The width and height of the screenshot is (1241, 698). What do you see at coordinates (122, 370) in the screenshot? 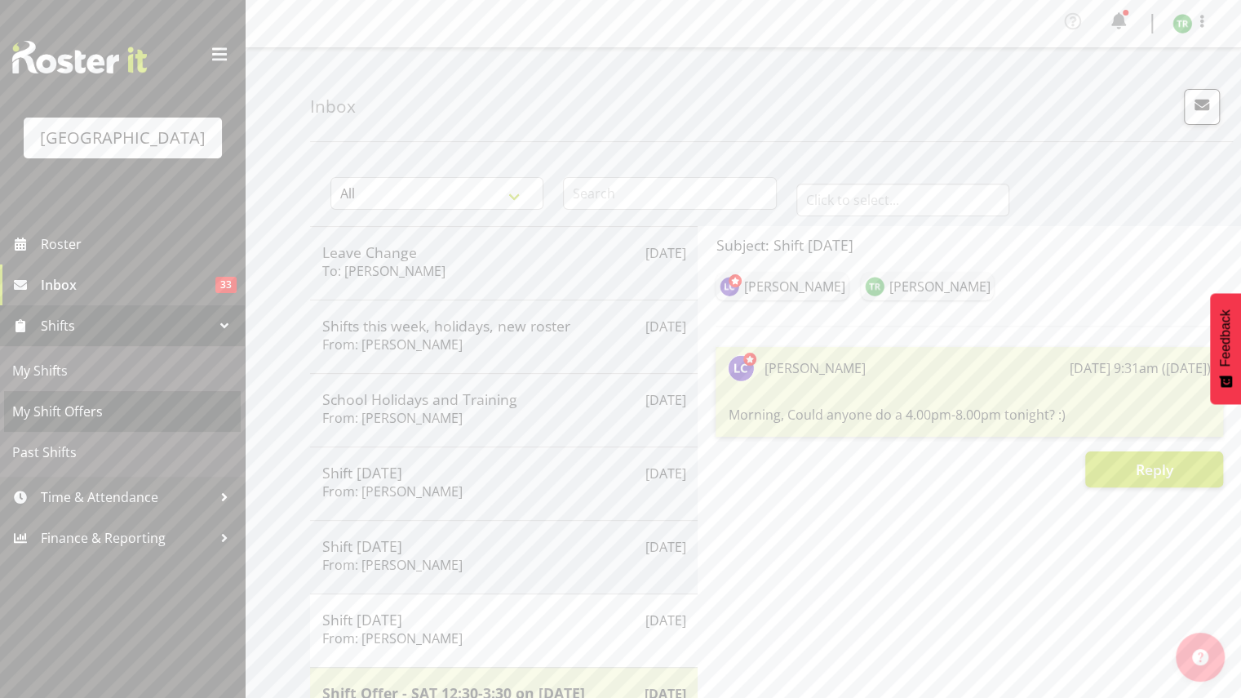
I see `a: My Shifts` at bounding box center [122, 370].